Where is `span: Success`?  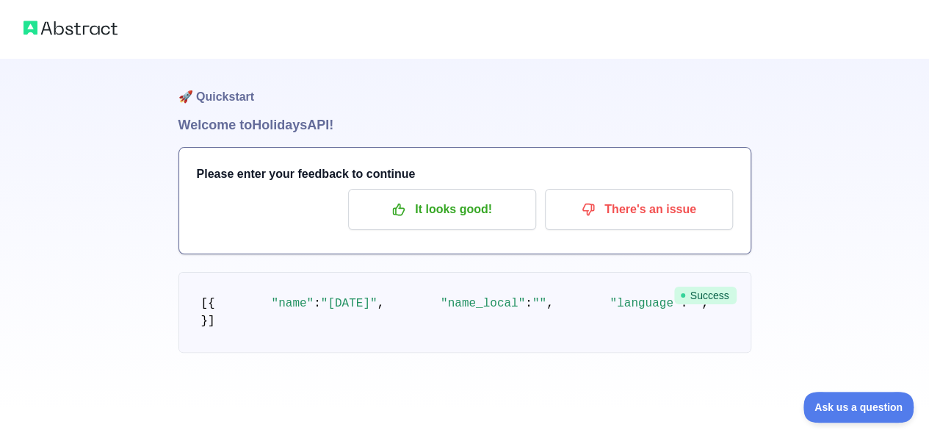 span: Success is located at coordinates (705, 295).